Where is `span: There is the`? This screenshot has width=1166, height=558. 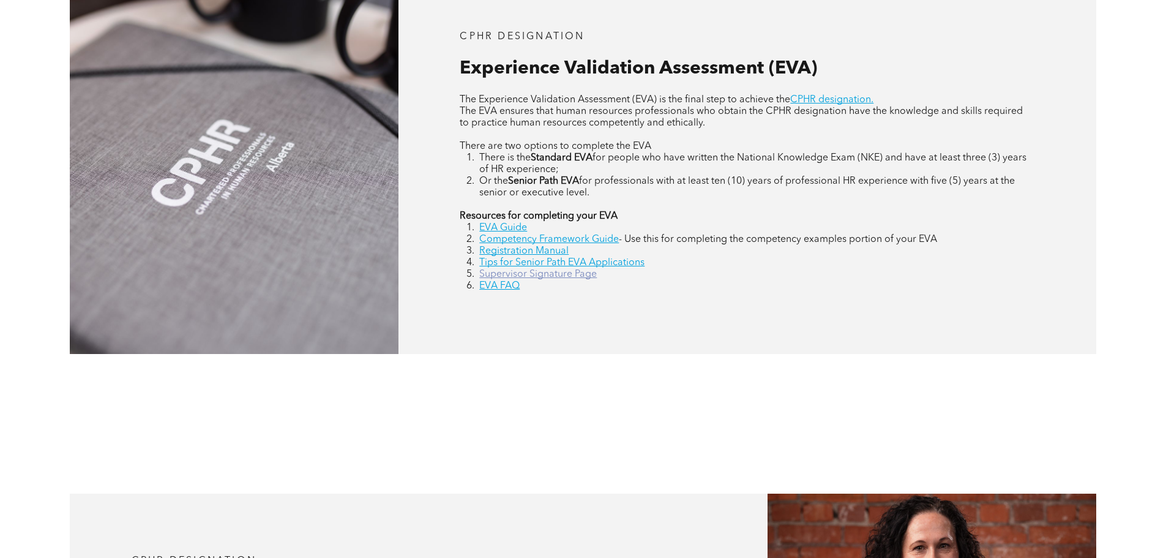 span: There is the is located at coordinates (505, 158).